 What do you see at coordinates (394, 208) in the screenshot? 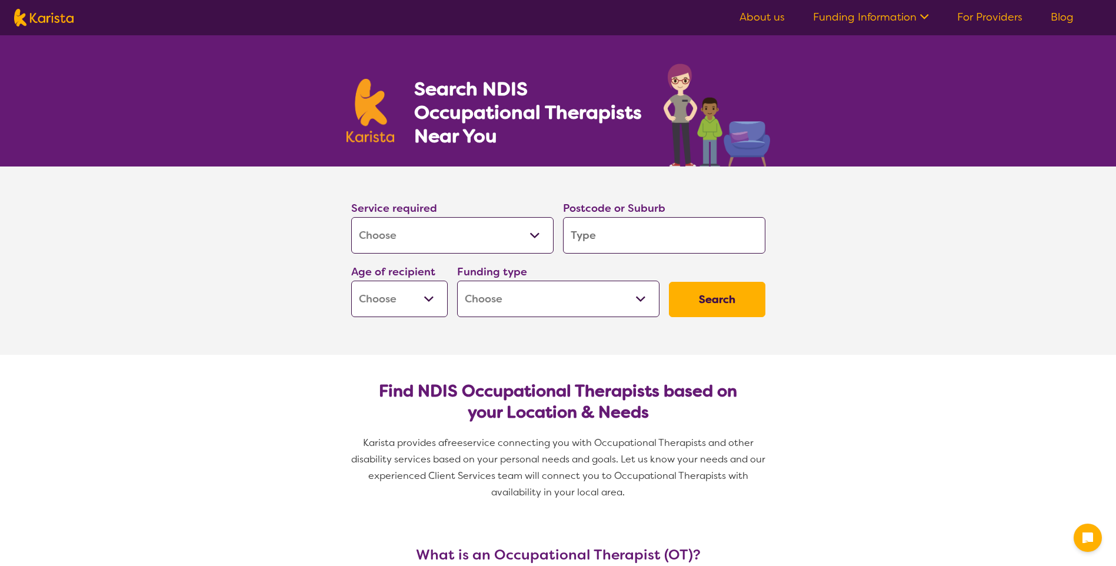
I see `label: Service required` at bounding box center [394, 208].